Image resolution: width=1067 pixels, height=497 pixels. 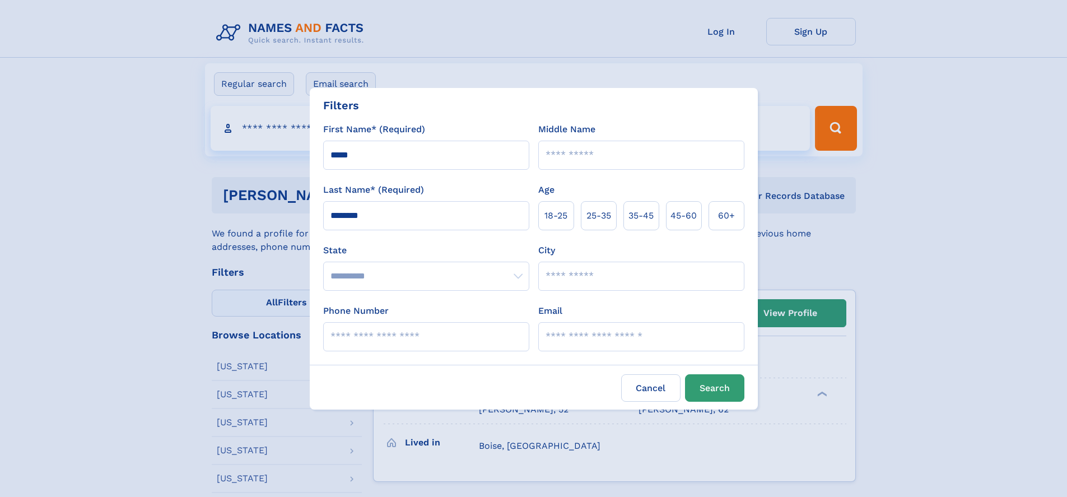 What do you see at coordinates (341, 105) in the screenshot?
I see `div: Filters` at bounding box center [341, 105].